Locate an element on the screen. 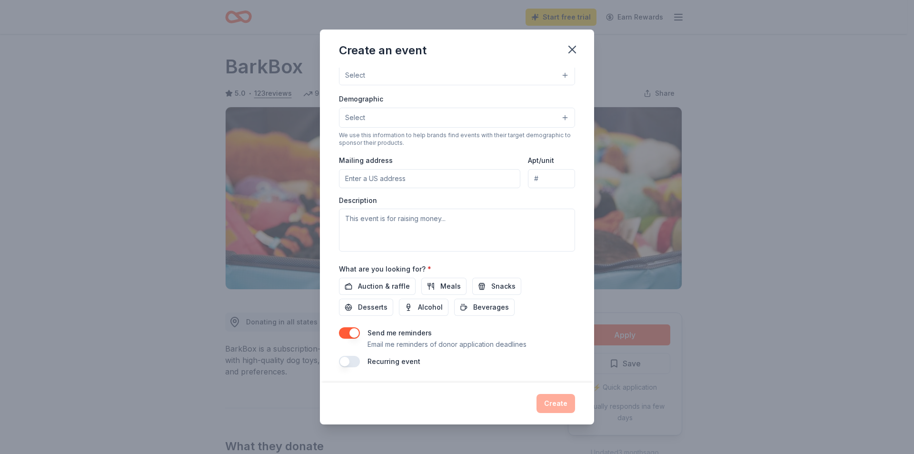 Image resolution: width=914 pixels, height=454 pixels. label: Description is located at coordinates (358, 201).